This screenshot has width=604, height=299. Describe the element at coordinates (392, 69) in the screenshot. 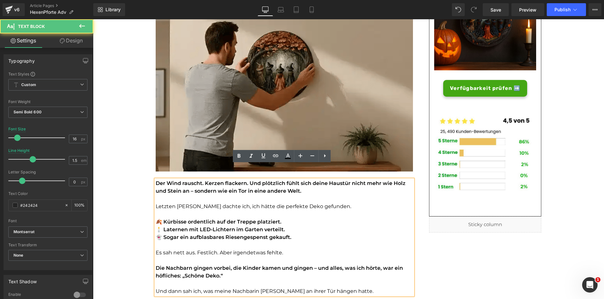

I see `span: Verfügbarkeit prüfen ➡️` at that location.